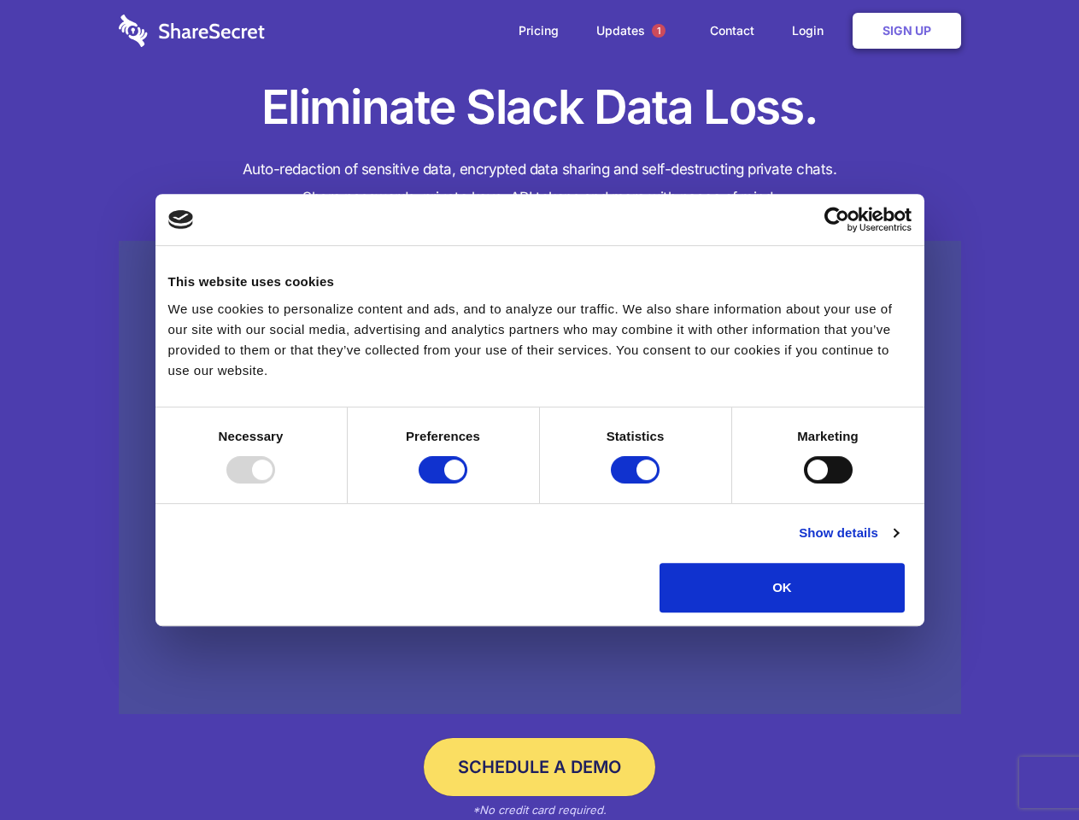 The height and width of the screenshot is (820, 1079). I want to click on strong: Necessary, so click(251, 436).